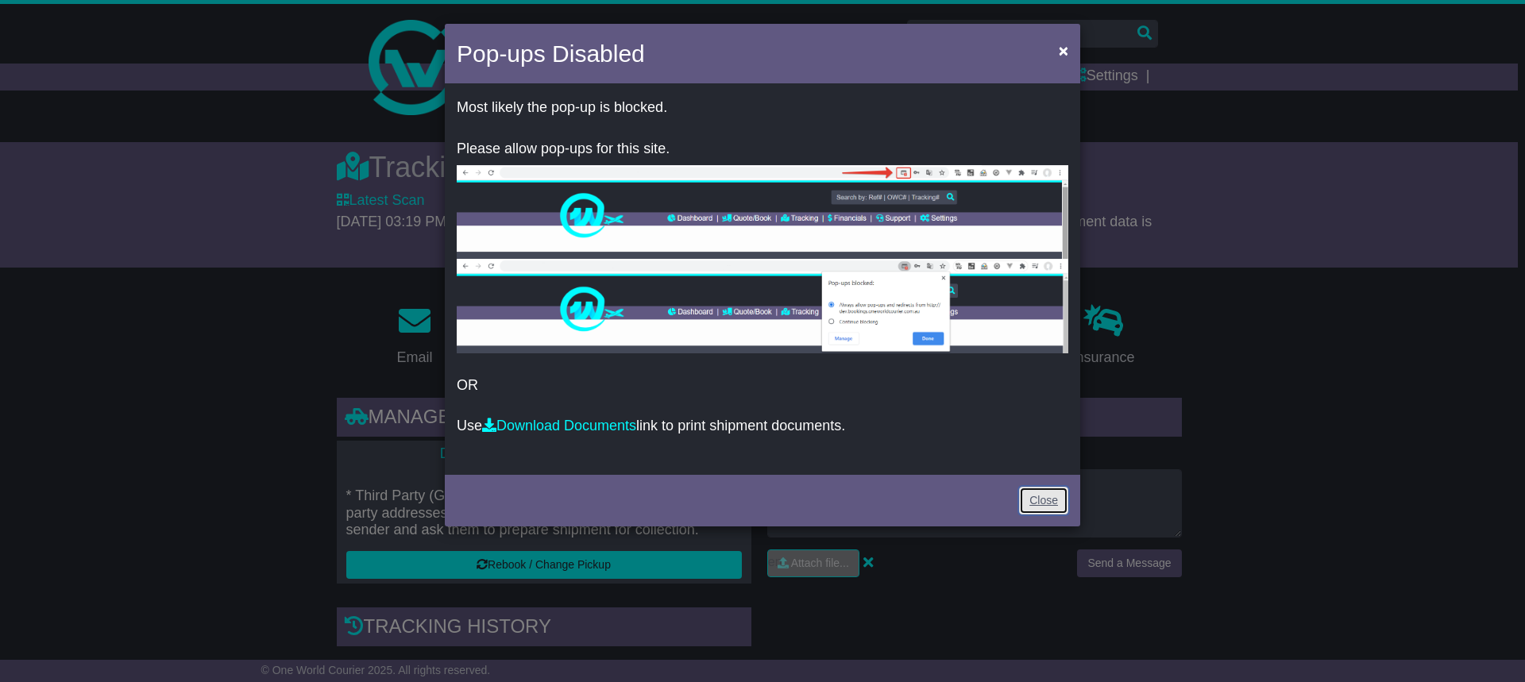 The width and height of the screenshot is (1525, 682). What do you see at coordinates (763, 306) in the screenshot?
I see `img: allow-popup-2.png` at bounding box center [763, 306].